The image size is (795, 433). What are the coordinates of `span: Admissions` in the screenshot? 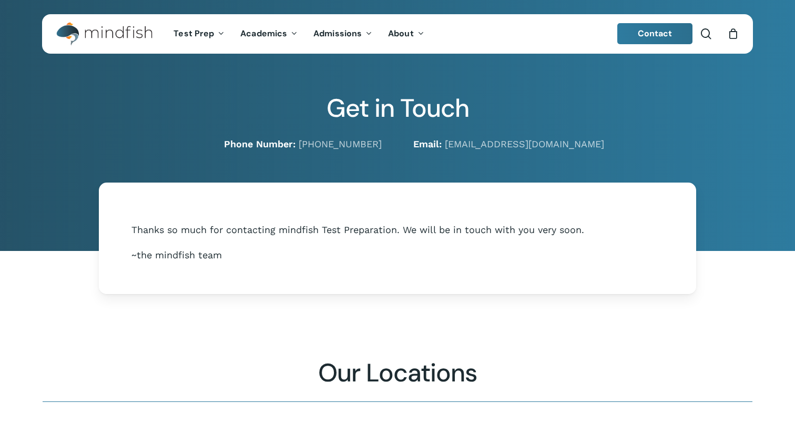 It's located at (337, 33).